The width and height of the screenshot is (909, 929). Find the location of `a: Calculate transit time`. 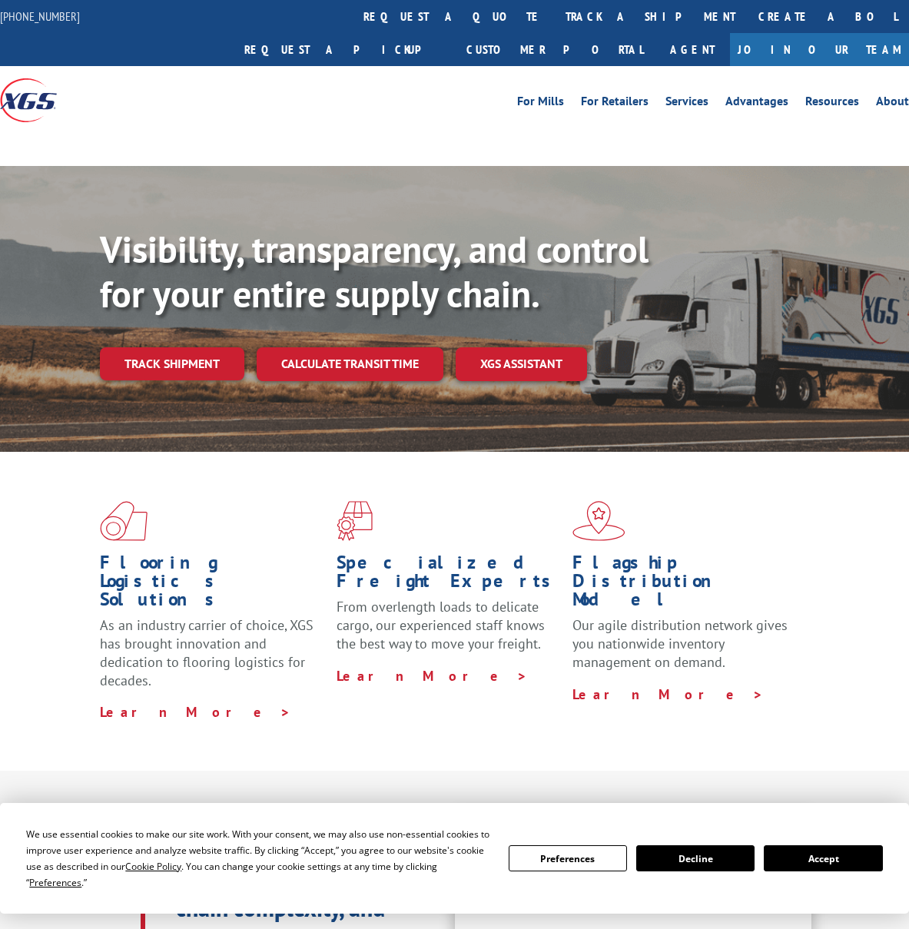

a: Calculate transit time is located at coordinates (350, 364).